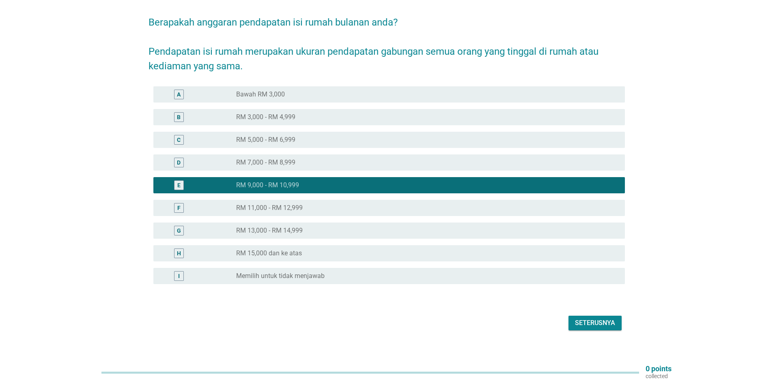 Image resolution: width=773 pixels, height=383 pixels. What do you see at coordinates (266, 163) in the screenshot?
I see `label: RM 7,000 - RM 8,999` at bounding box center [266, 163].